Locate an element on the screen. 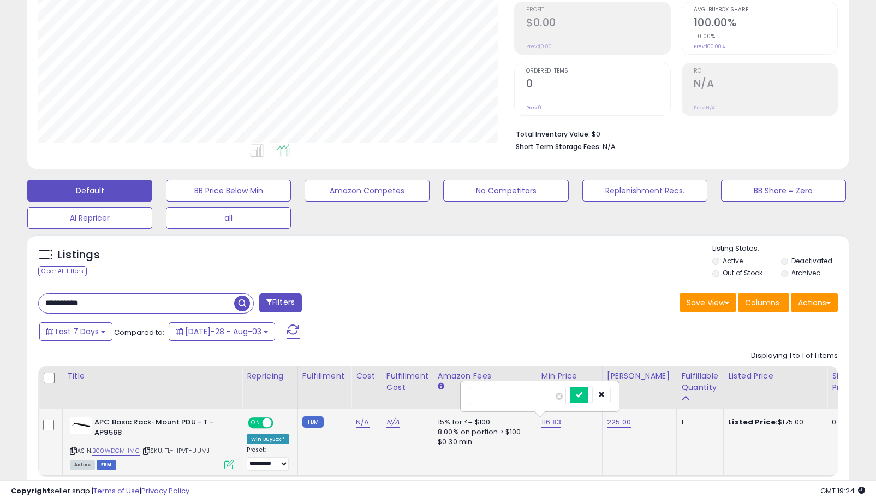 This screenshot has width=876, height=502. button: Replenishment Recs. is located at coordinates (645, 190).